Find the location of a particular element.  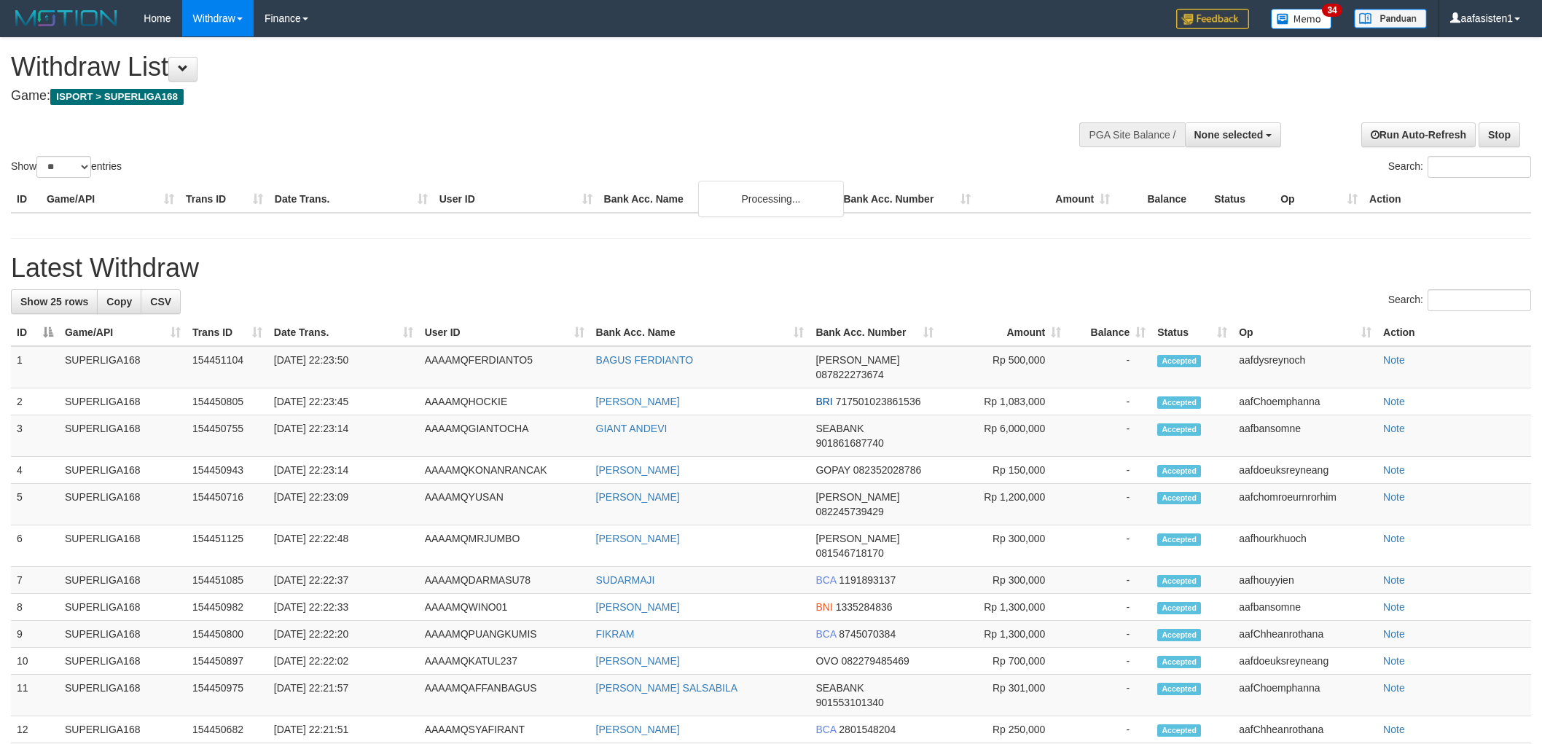

td: aafdysreynoch is located at coordinates (1305, 367).